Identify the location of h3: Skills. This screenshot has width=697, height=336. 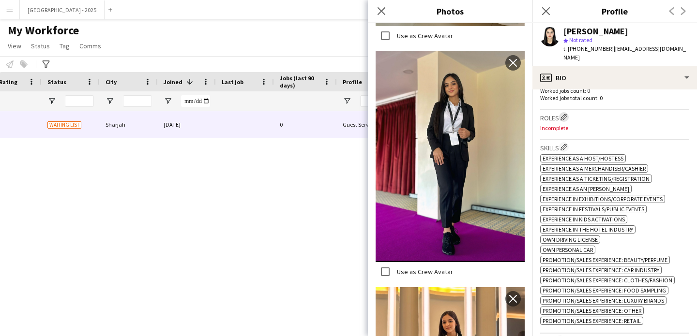
(615, 147).